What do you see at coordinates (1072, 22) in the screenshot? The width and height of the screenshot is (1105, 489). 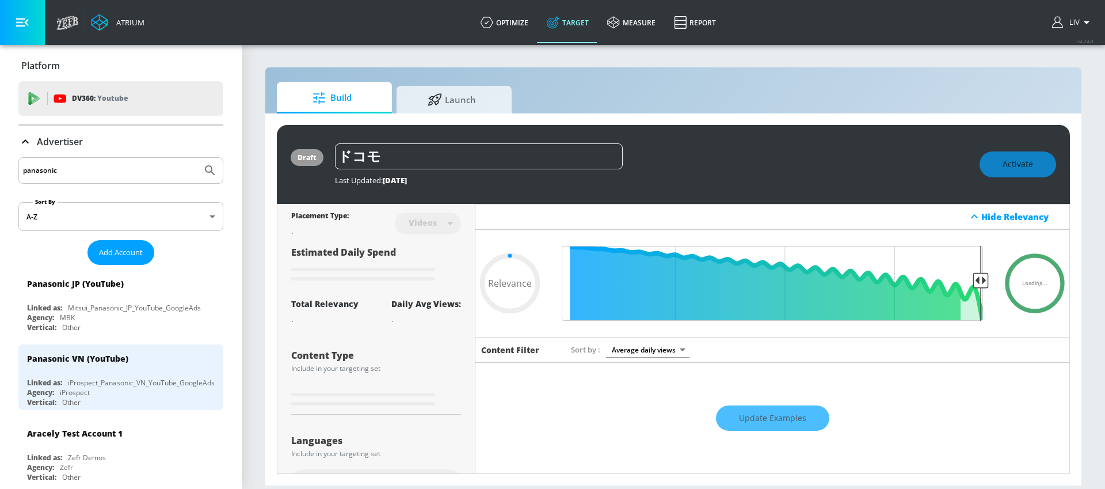 I see `span: login as: liv.ho@zefr.com` at bounding box center [1072, 22].